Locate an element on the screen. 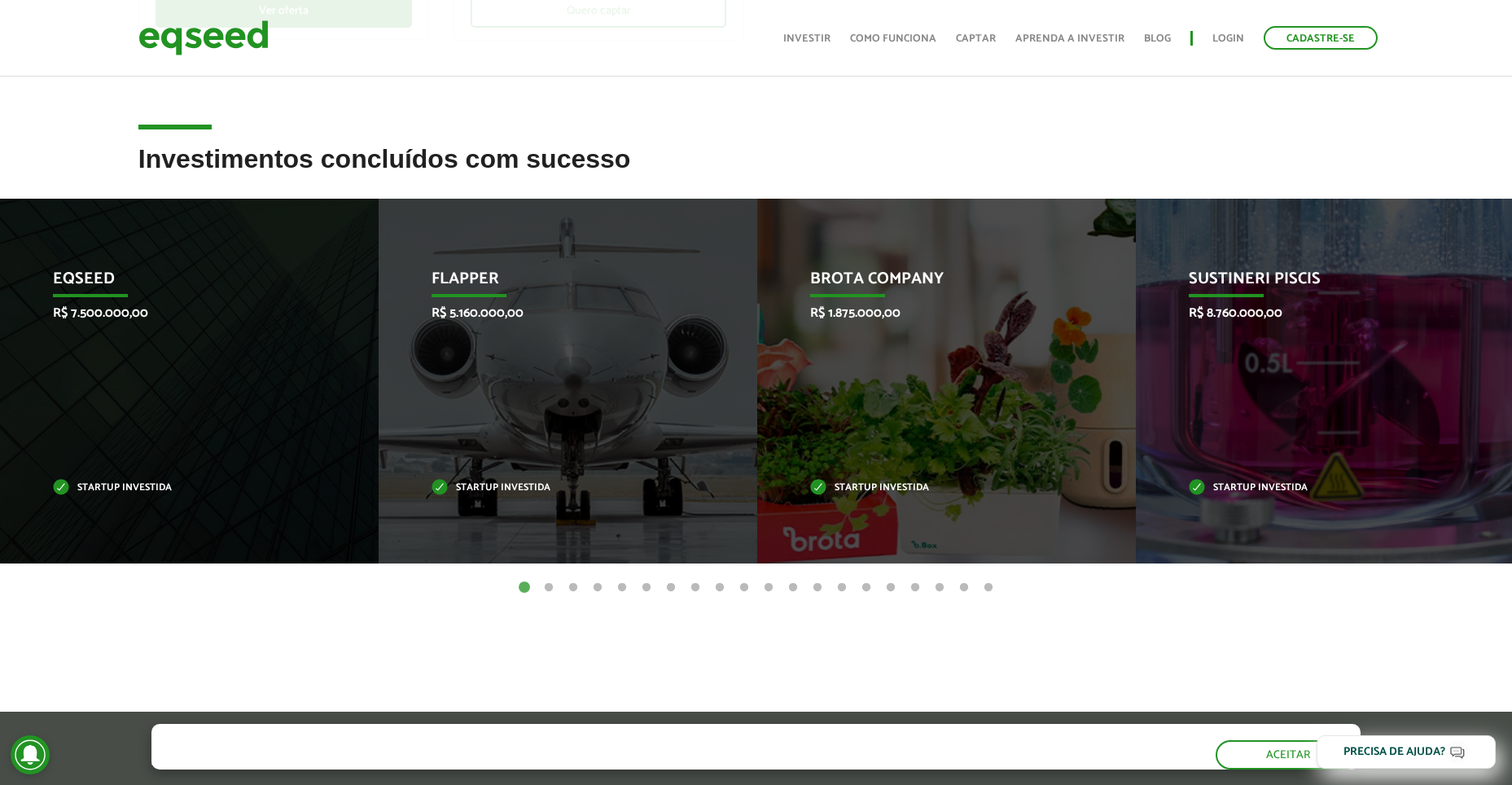  h5: O site da EqSeed utiliza cookies para melhorar sua navegação. is located at coordinates (446, 736).